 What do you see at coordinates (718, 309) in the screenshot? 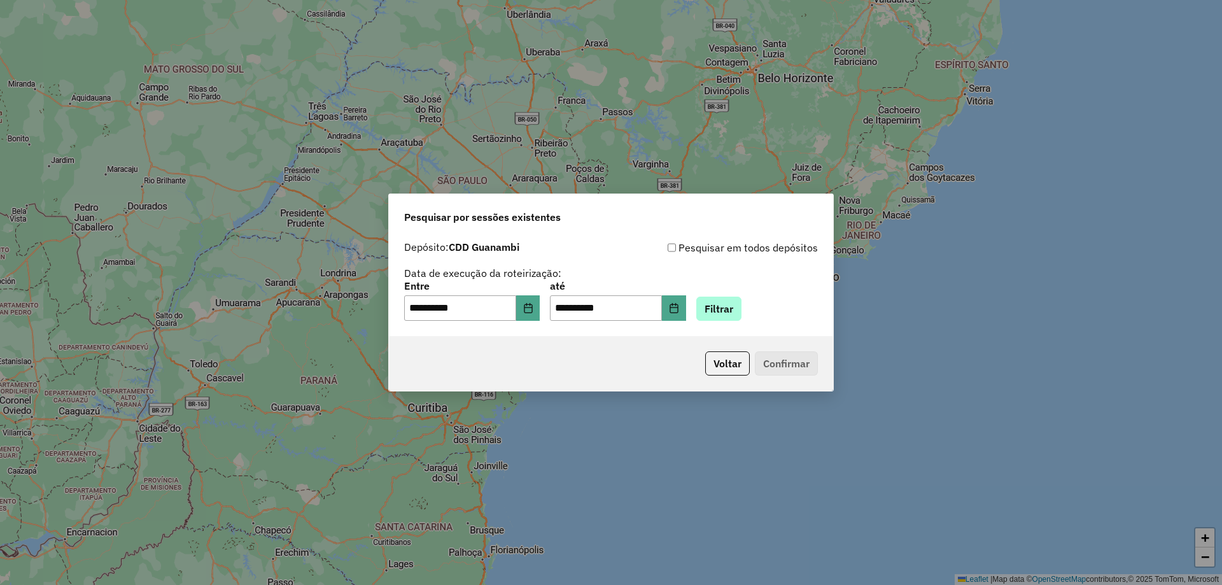
I see `button: Filtrar` at bounding box center [718, 309].